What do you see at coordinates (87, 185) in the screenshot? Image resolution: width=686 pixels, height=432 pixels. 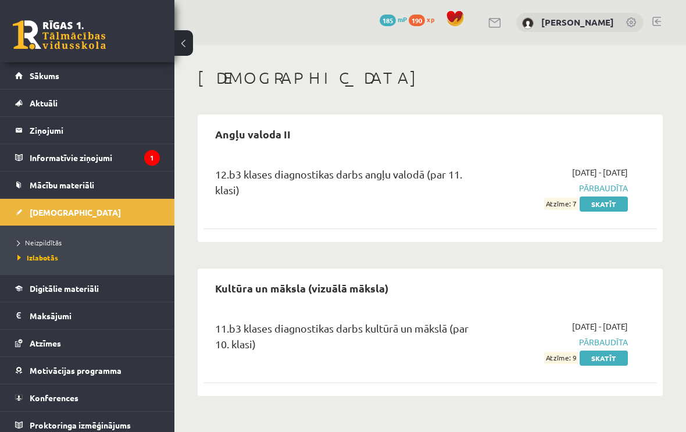 I see `a: Mācību materiāli` at bounding box center [87, 185].